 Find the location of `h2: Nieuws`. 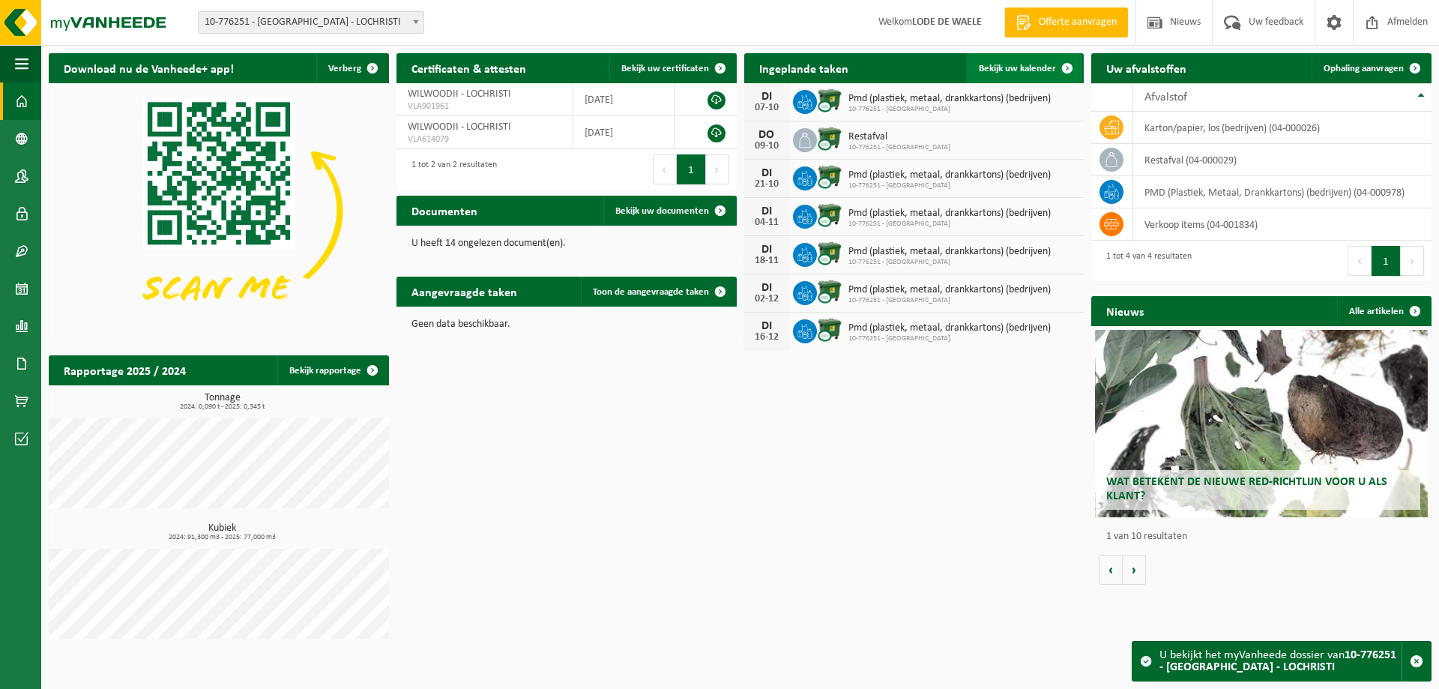

h2: Nieuws is located at coordinates (1125, 310).